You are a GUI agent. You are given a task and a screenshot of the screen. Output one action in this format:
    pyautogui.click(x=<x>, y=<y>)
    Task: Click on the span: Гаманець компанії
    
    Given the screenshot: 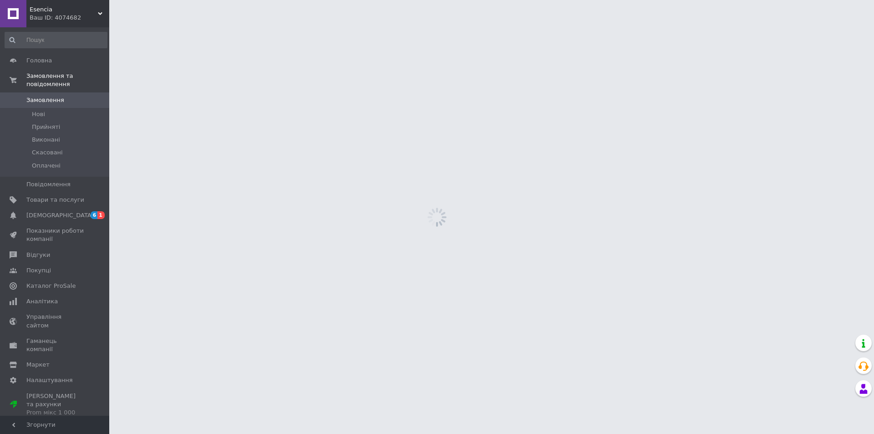 What is the action you would take?
    pyautogui.click(x=55, y=345)
    